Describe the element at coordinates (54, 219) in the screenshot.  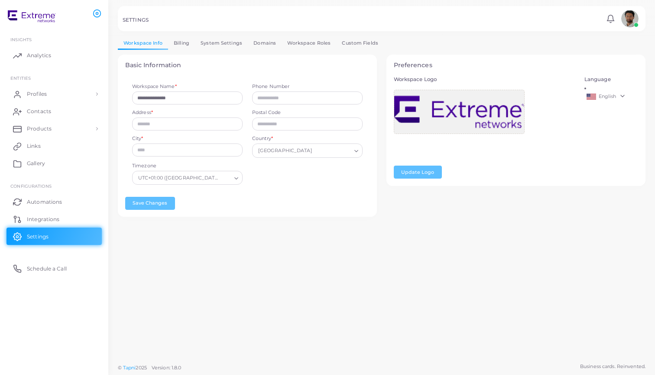
I see `a: Integrations` at that location.